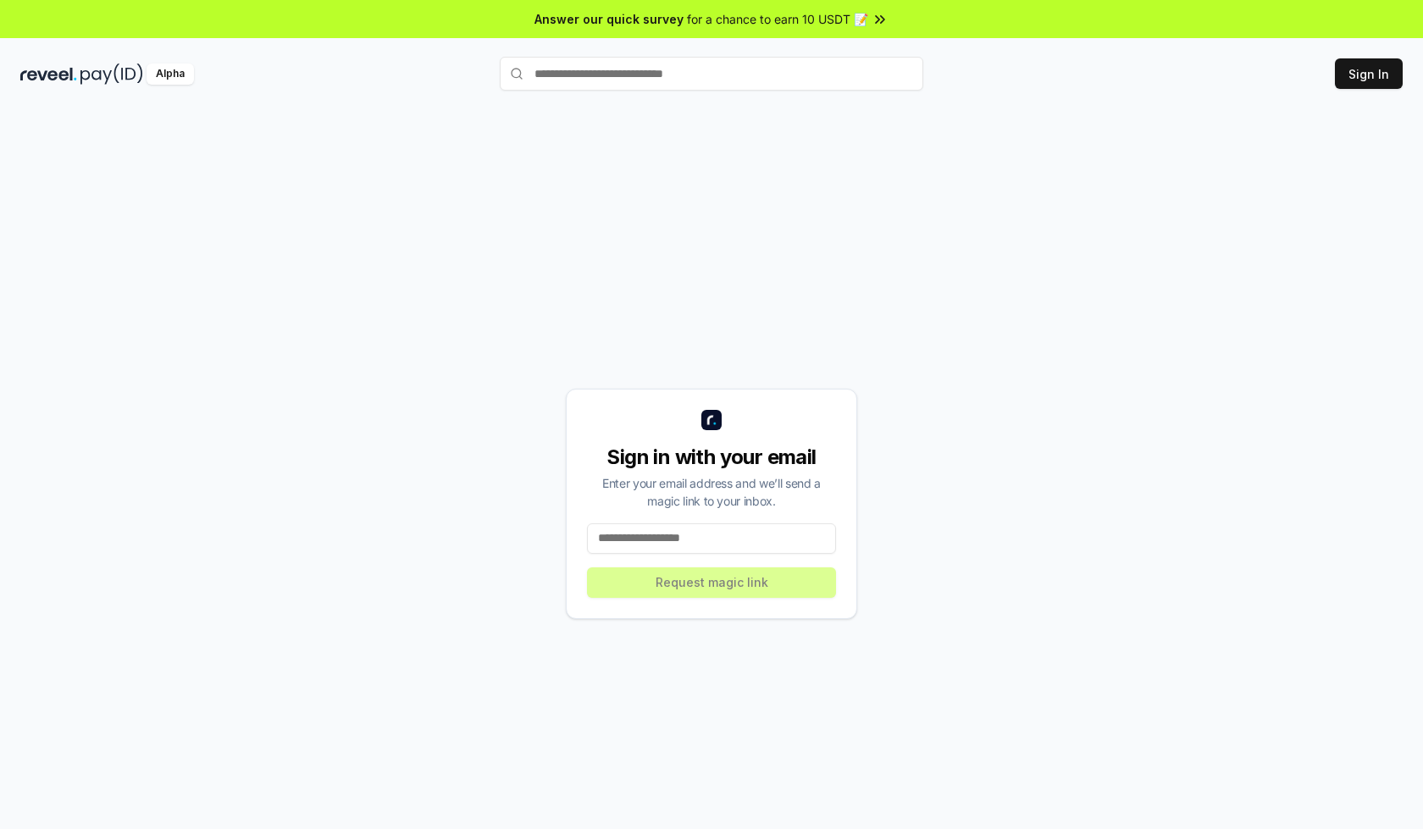  Describe the element at coordinates (170, 74) in the screenshot. I see `div: Alpha` at that location.